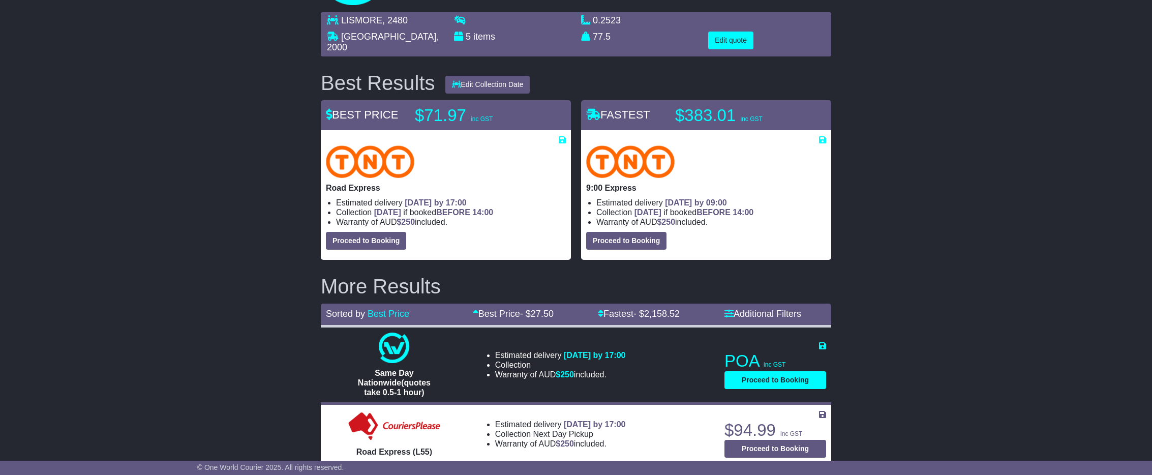 The width and height of the screenshot is (1152, 475). Describe the element at coordinates (388, 314) in the screenshot. I see `a: Best Price` at that location.